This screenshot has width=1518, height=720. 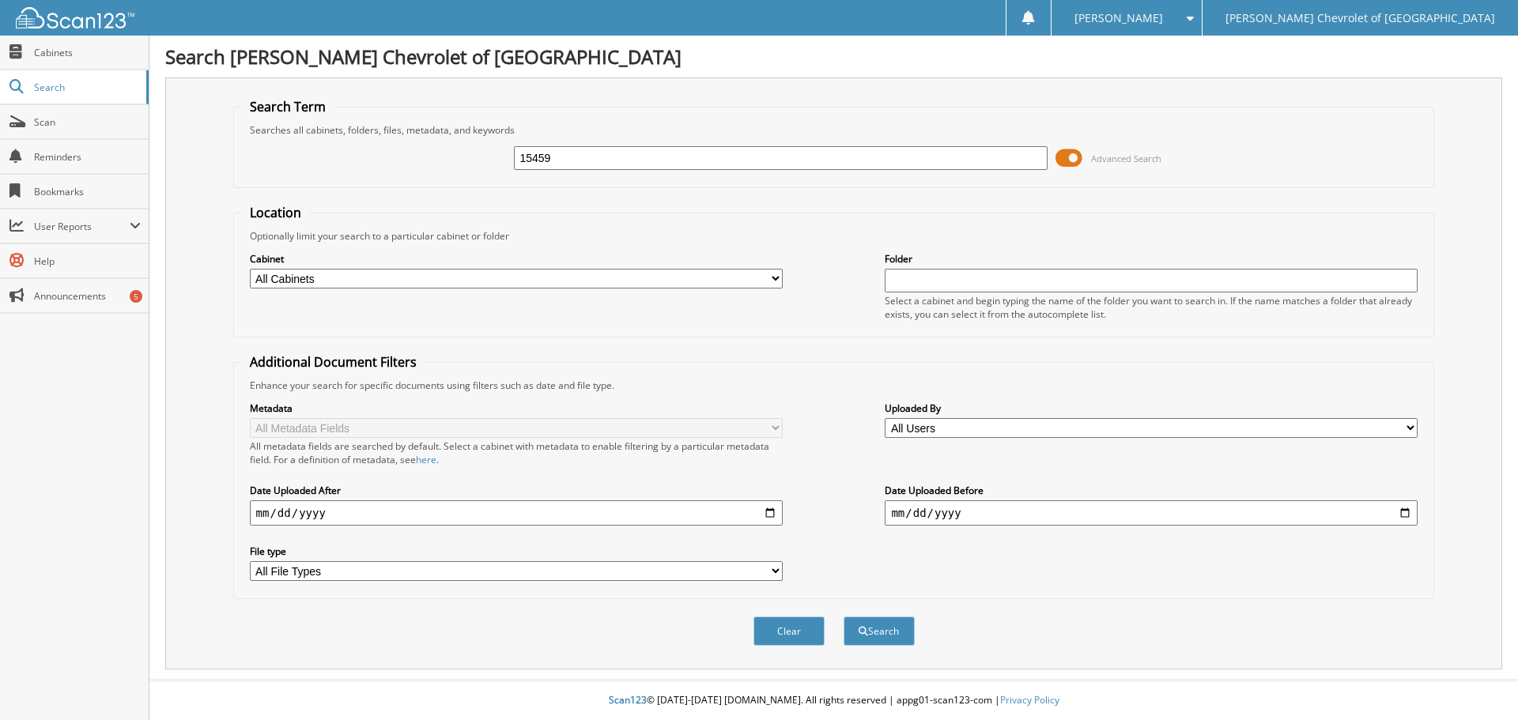 What do you see at coordinates (1029, 700) in the screenshot?
I see `a: Privacy Policy` at bounding box center [1029, 700].